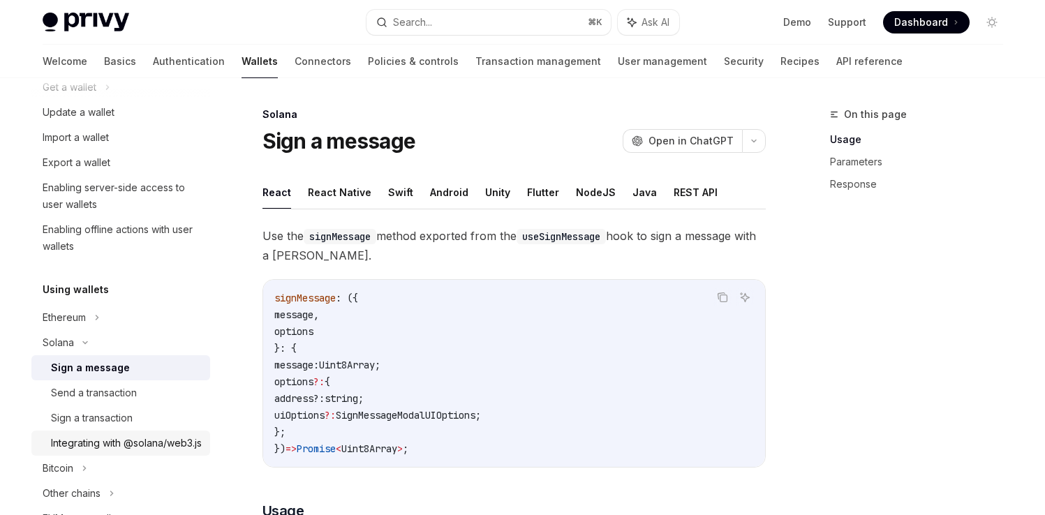  What do you see at coordinates (71, 494) in the screenshot?
I see `div: Other chains` at bounding box center [71, 494].